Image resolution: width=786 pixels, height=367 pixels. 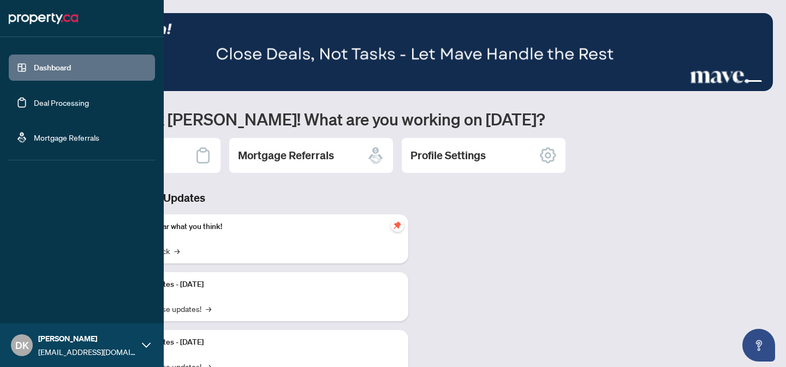 I want to click on h2: Mortgage Referrals, so click(x=286, y=156).